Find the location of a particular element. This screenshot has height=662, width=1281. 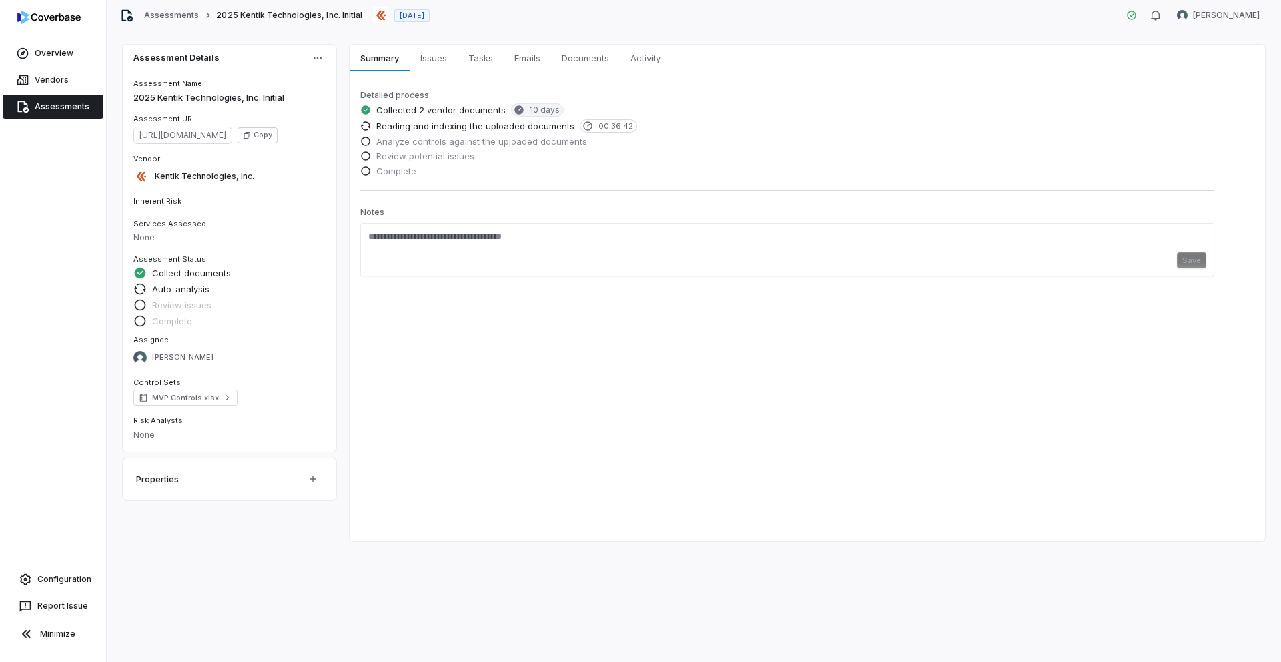

button: Report Issue is located at coordinates (53, 606).